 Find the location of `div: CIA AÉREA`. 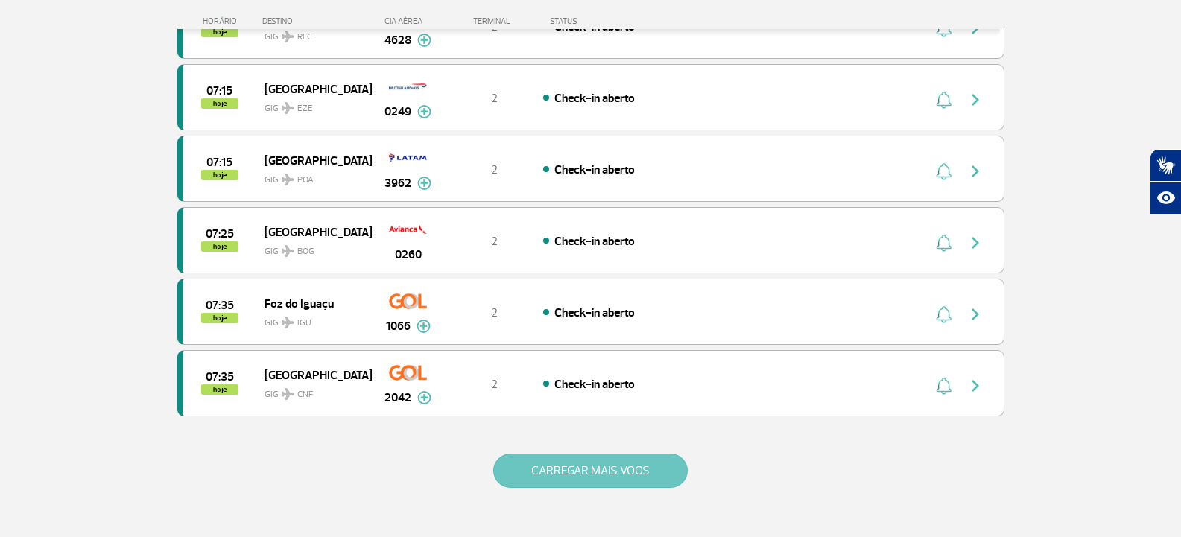

div: CIA AÉREA is located at coordinates (408, 21).